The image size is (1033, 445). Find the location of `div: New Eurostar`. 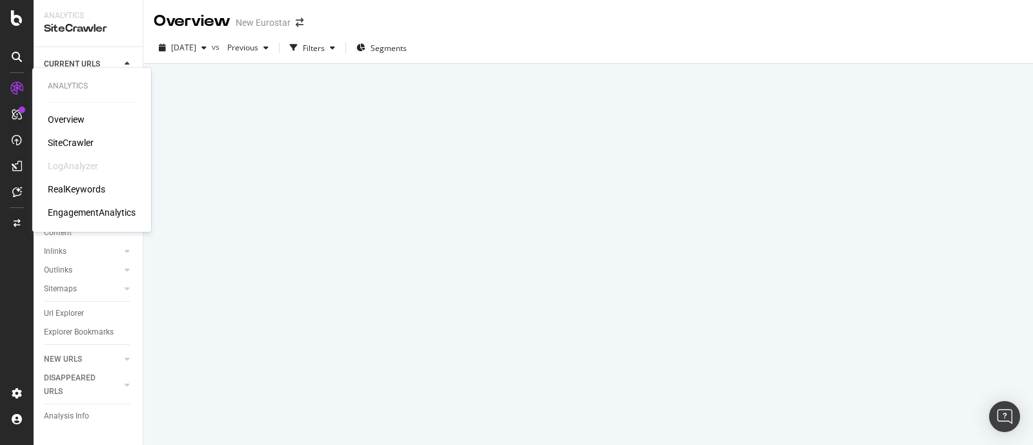

div: New Eurostar is located at coordinates (263, 23).